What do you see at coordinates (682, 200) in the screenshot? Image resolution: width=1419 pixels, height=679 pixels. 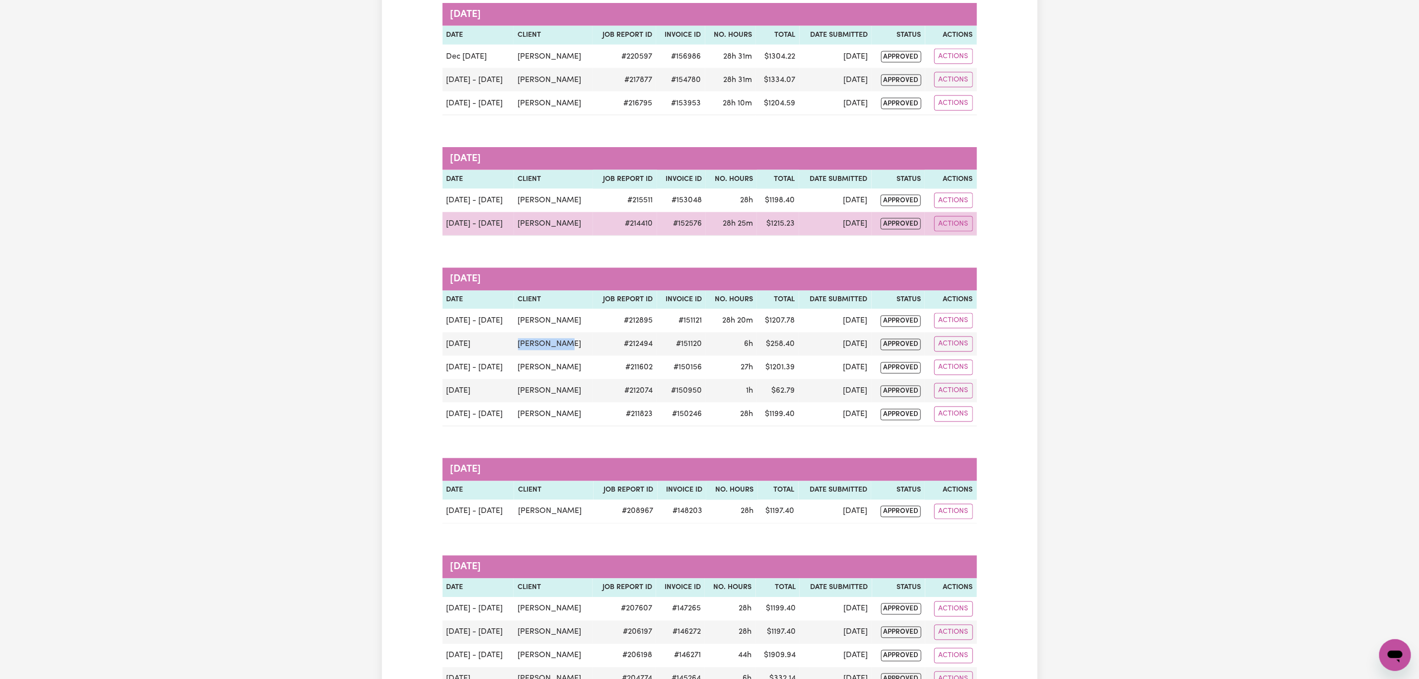 I see `td: #153048` at bounding box center [682, 200].